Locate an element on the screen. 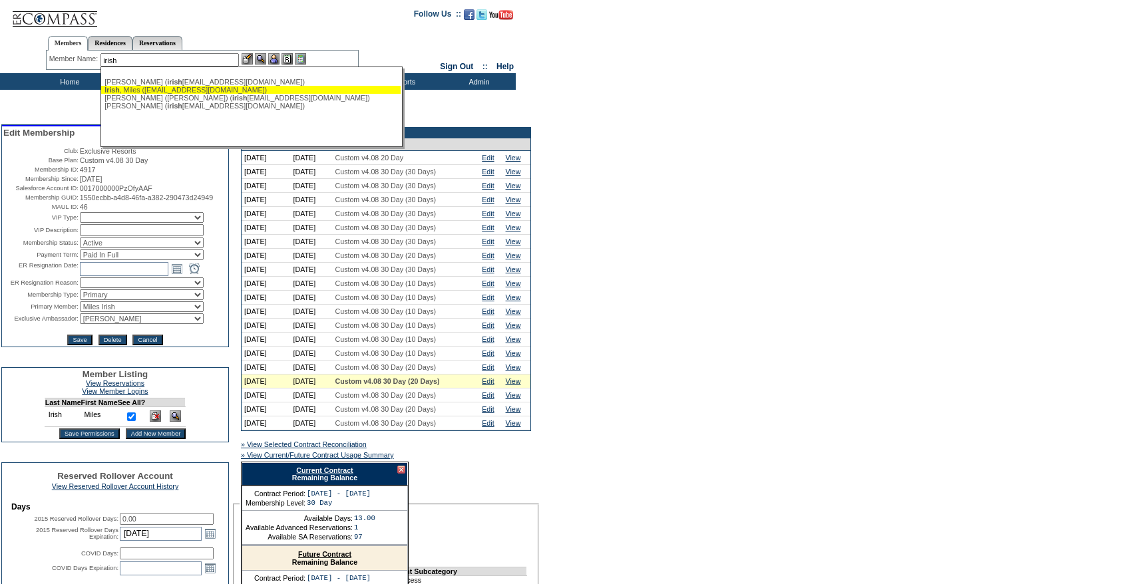 The width and height of the screenshot is (1128, 584). label: COVID Days Expiration: is located at coordinates (85, 568).